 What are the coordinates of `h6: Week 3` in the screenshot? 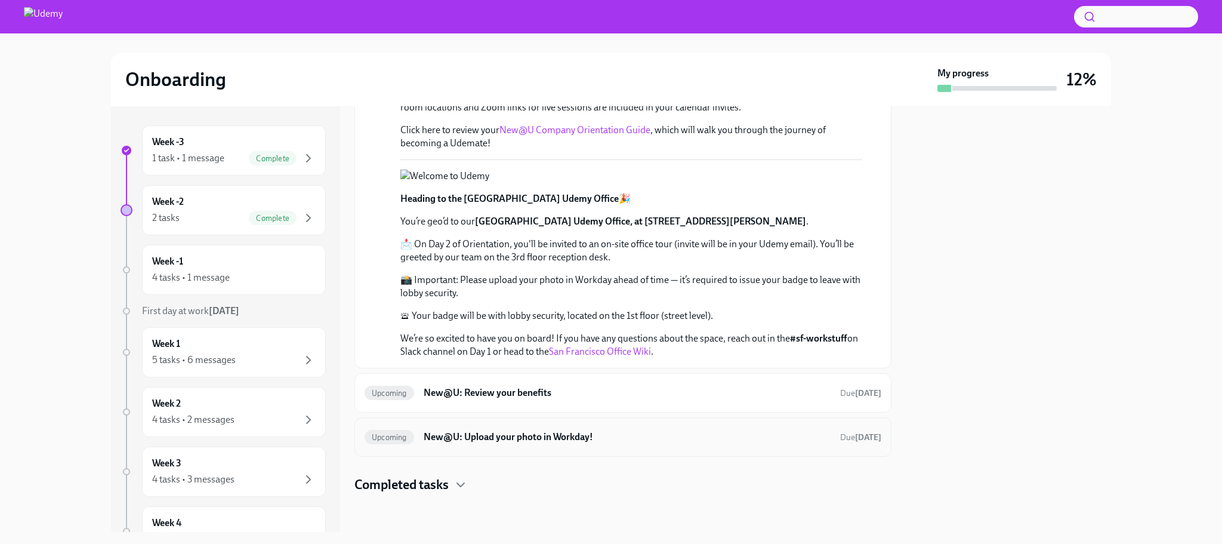 It's located at (166, 463).